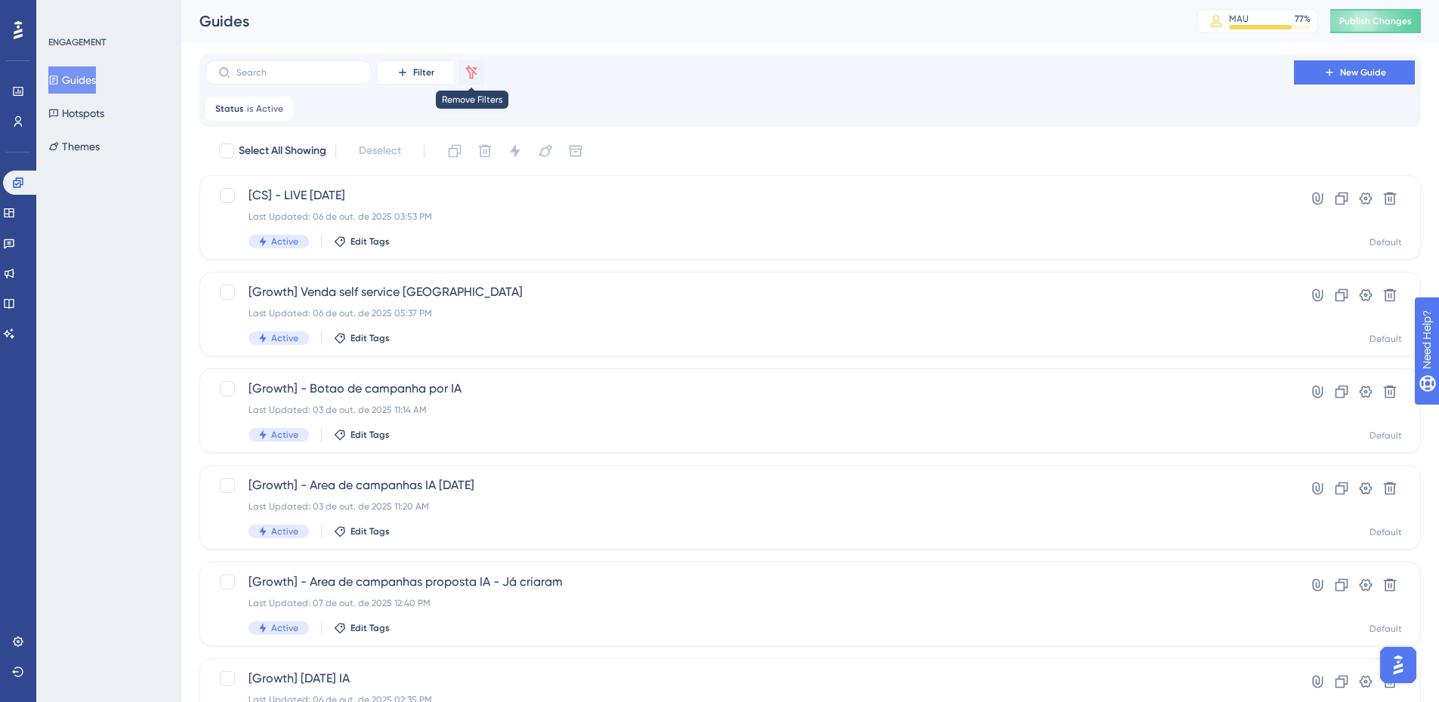  Describe the element at coordinates (76, 113) in the screenshot. I see `button: Hotspots` at that location.